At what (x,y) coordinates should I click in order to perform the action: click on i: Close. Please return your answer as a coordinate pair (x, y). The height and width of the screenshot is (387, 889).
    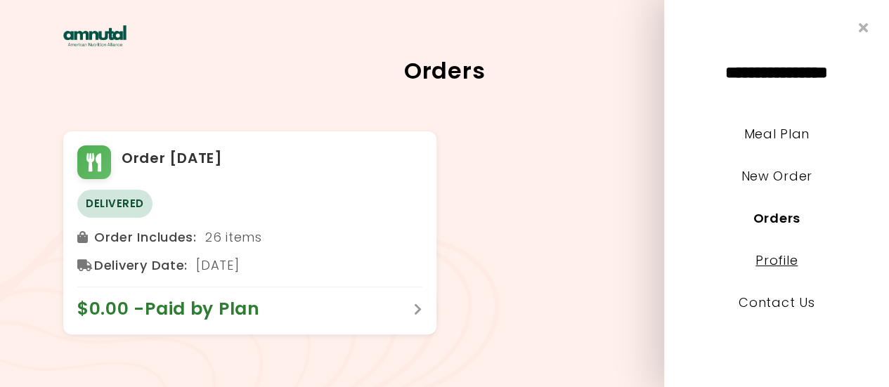
    Looking at the image, I should click on (863, 27).